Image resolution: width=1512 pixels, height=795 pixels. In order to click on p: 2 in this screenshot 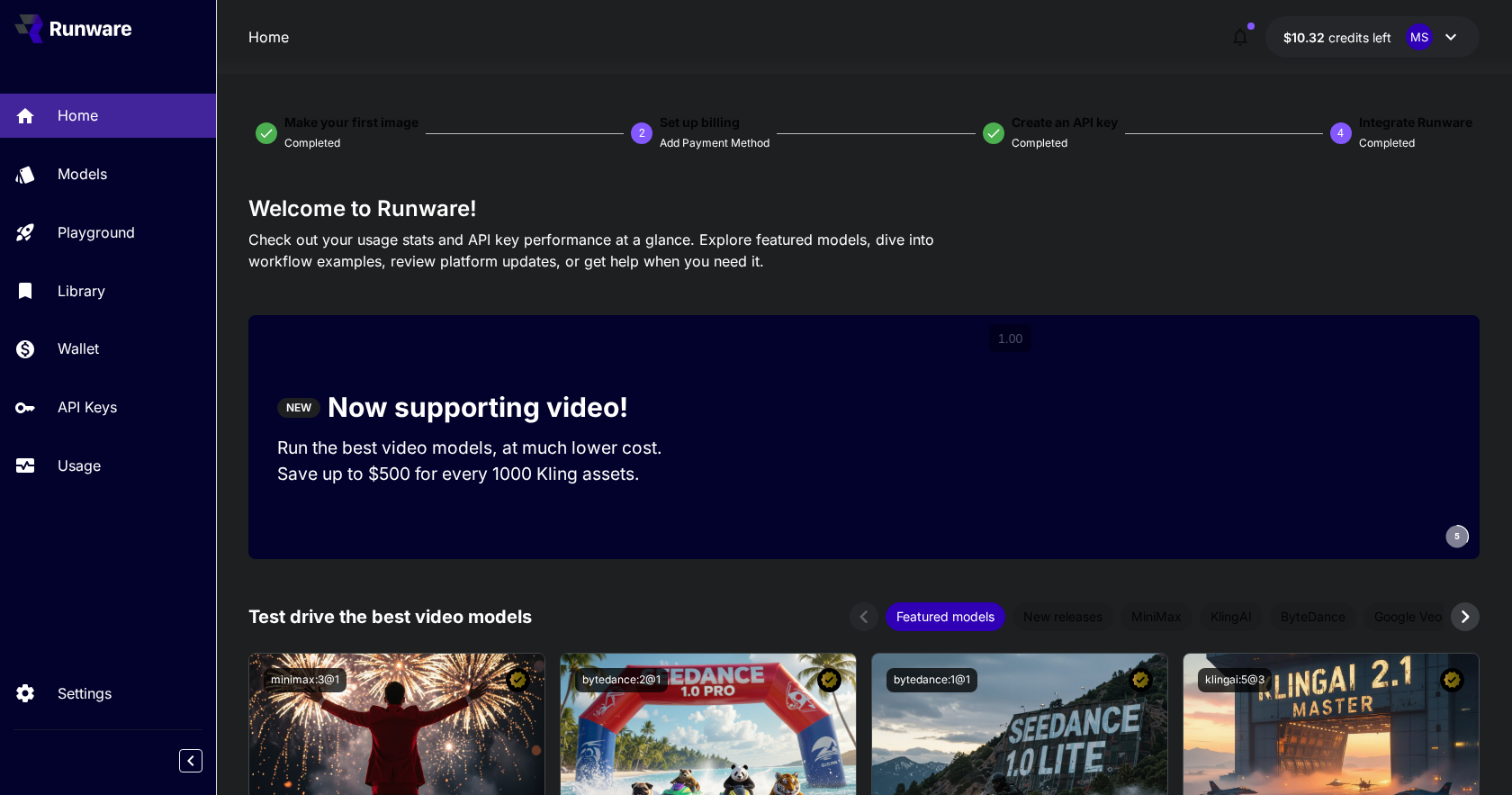, I will do `click(642, 133)`.